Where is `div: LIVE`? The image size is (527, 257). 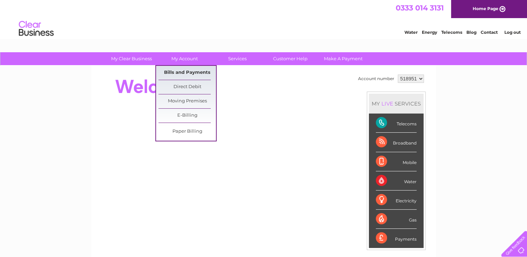 div: LIVE is located at coordinates (388, 103).